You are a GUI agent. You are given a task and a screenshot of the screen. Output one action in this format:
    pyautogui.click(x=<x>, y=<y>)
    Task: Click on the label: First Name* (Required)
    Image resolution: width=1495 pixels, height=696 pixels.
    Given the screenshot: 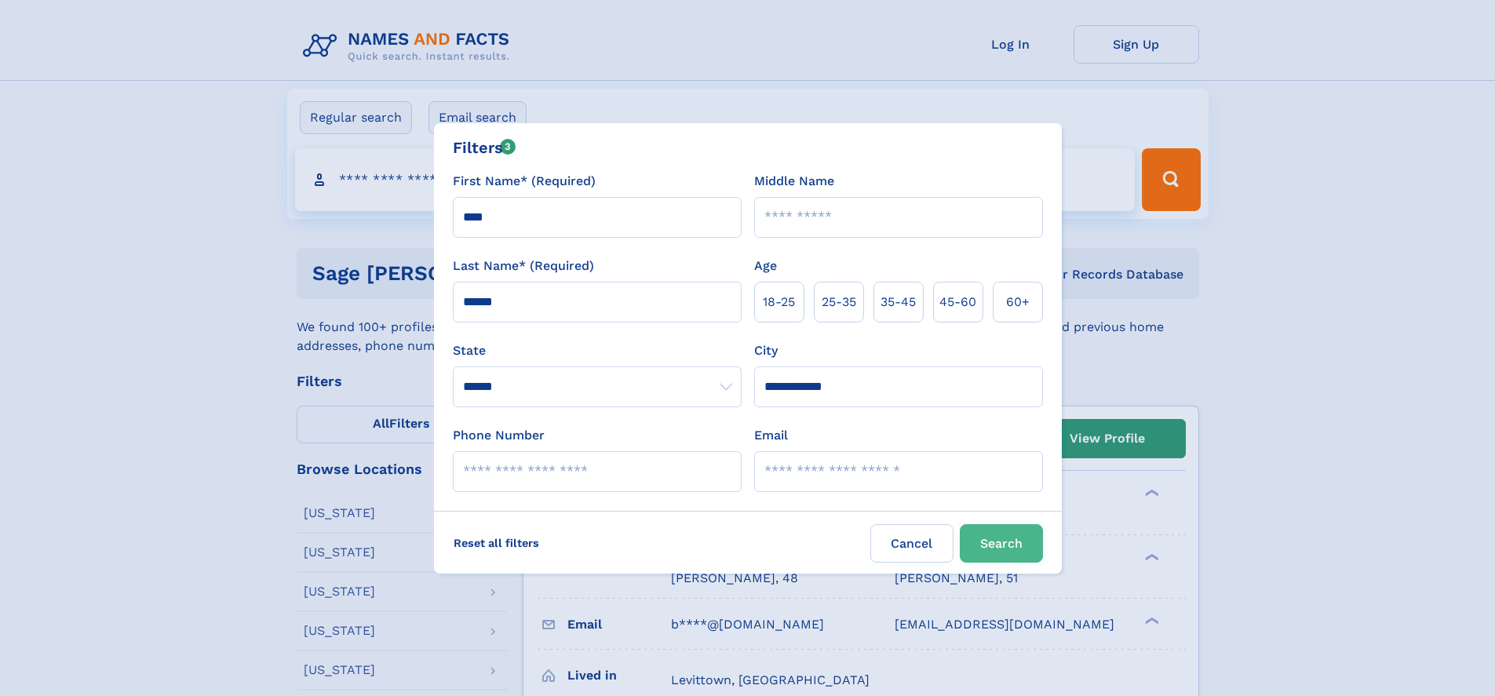 What is the action you would take?
    pyautogui.click(x=524, y=181)
    